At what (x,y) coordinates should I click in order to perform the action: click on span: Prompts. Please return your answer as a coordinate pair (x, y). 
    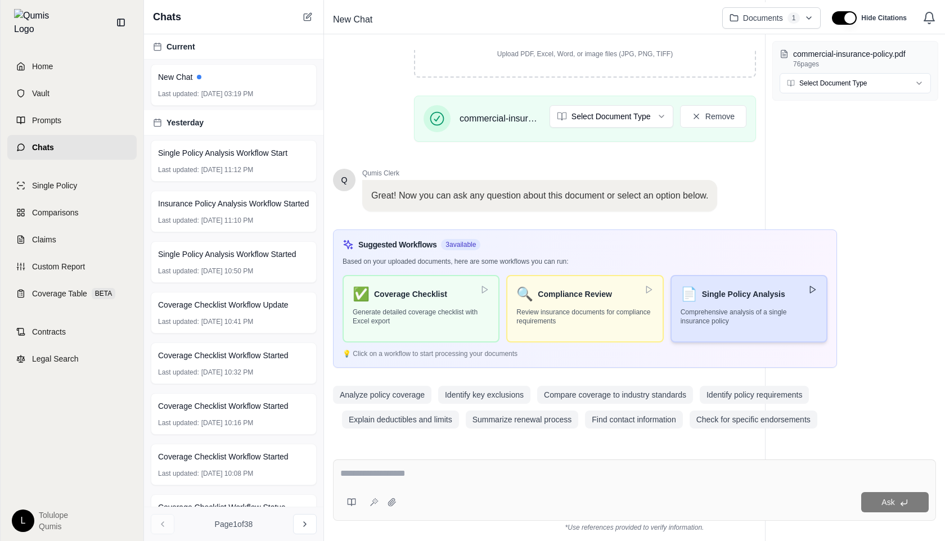
    Looking at the image, I should click on (47, 120).